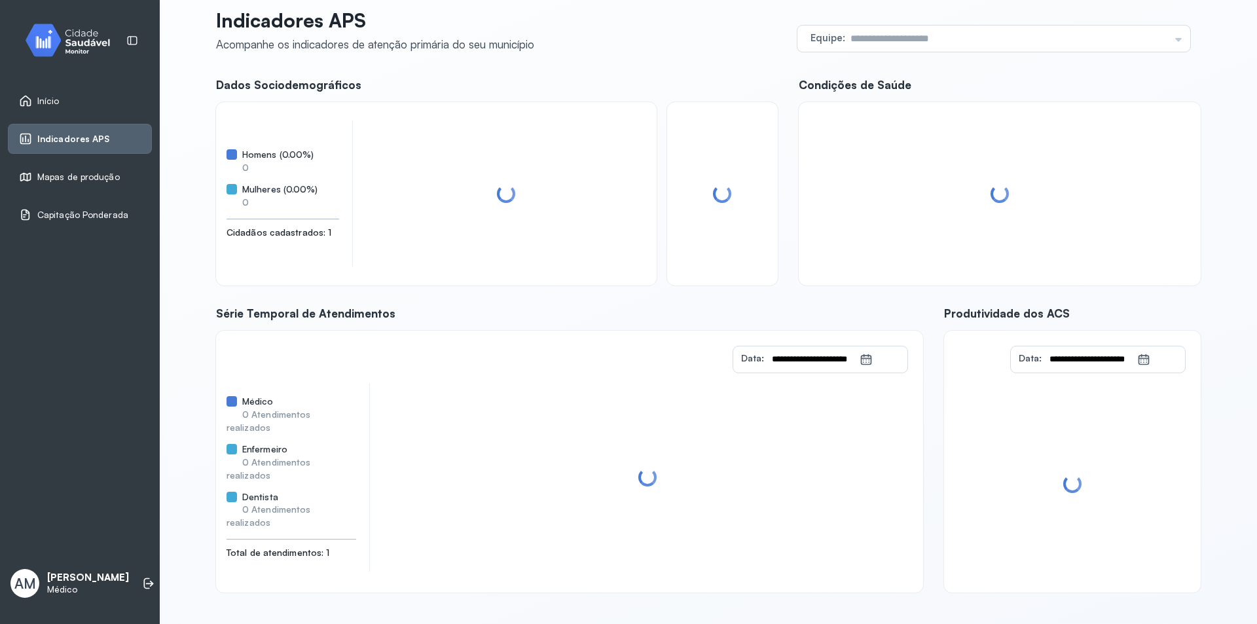 The image size is (1257, 624). What do you see at coordinates (280, 189) in the screenshot?
I see `span: Mulheres (0.00%)` at bounding box center [280, 189].